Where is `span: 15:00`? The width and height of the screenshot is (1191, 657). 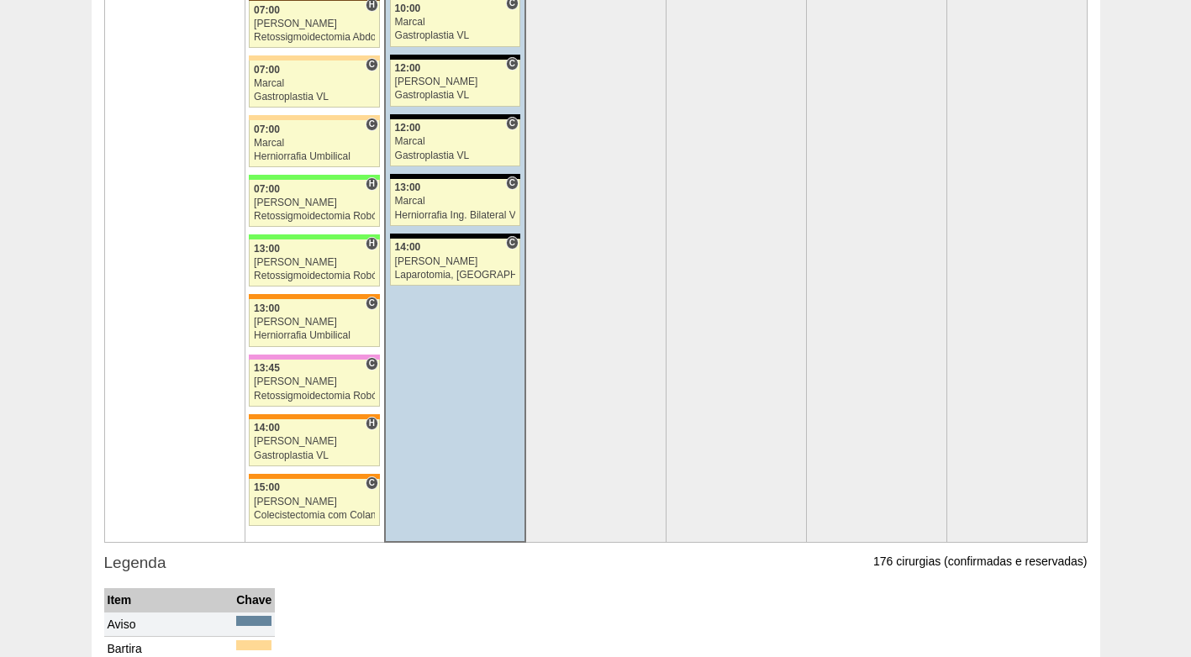
span: 15:00 is located at coordinates (266, 487).